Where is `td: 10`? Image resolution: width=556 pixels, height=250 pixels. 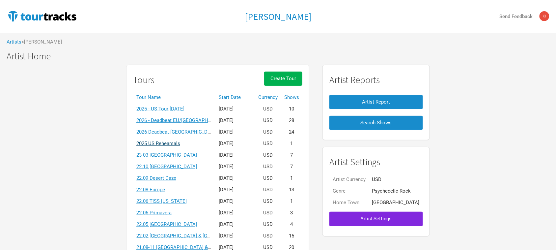 td: 10 is located at coordinates (292, 109).